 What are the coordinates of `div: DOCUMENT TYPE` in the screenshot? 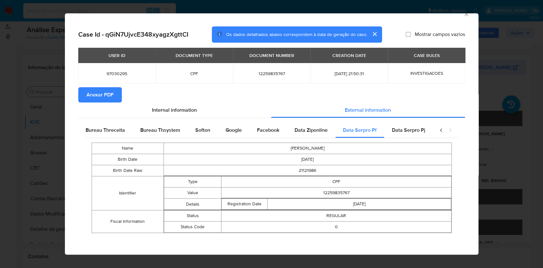 It's located at (194, 55).